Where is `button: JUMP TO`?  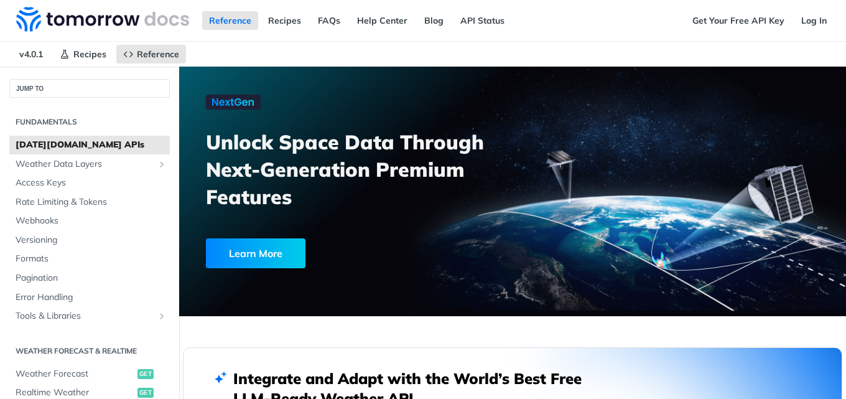 button: JUMP TO is located at coordinates (90, 88).